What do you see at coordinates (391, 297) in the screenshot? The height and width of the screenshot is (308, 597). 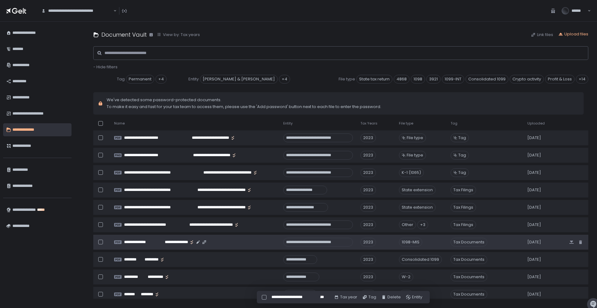 I see `button: Delete` at bounding box center [391, 297].